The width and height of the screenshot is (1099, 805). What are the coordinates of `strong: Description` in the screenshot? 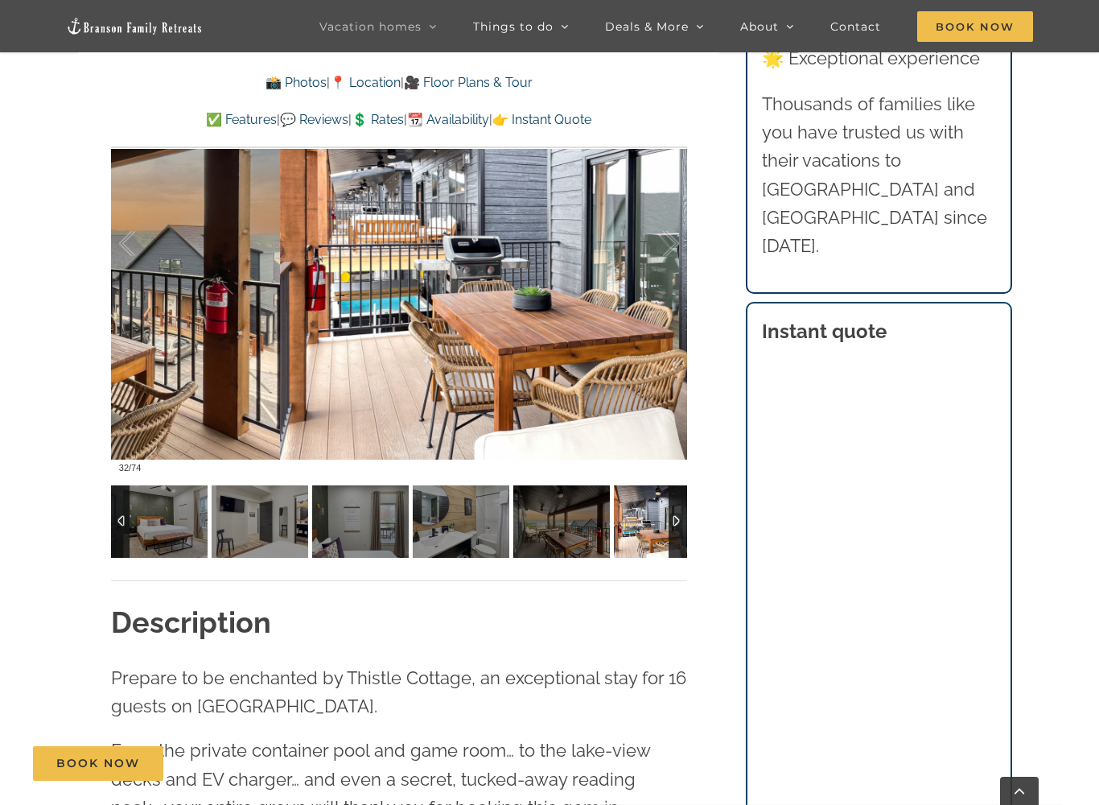 It's located at (191, 622).